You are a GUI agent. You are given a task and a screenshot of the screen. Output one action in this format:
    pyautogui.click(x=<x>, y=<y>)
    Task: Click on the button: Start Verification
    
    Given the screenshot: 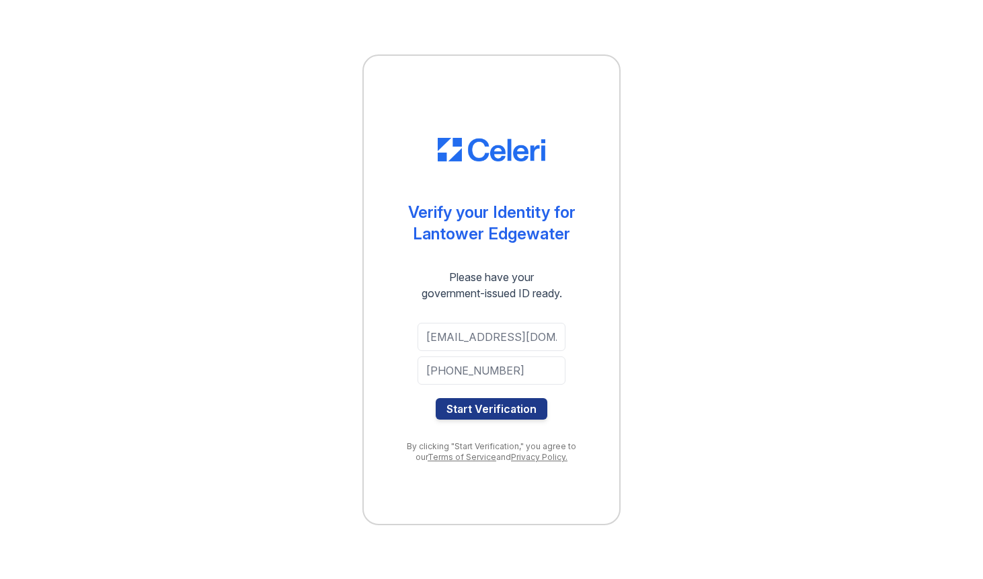 What is the action you would take?
    pyautogui.click(x=492, y=409)
    